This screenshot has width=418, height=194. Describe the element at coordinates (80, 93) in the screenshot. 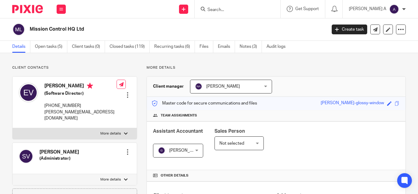

I see `h5: (Software Director)` at that location.